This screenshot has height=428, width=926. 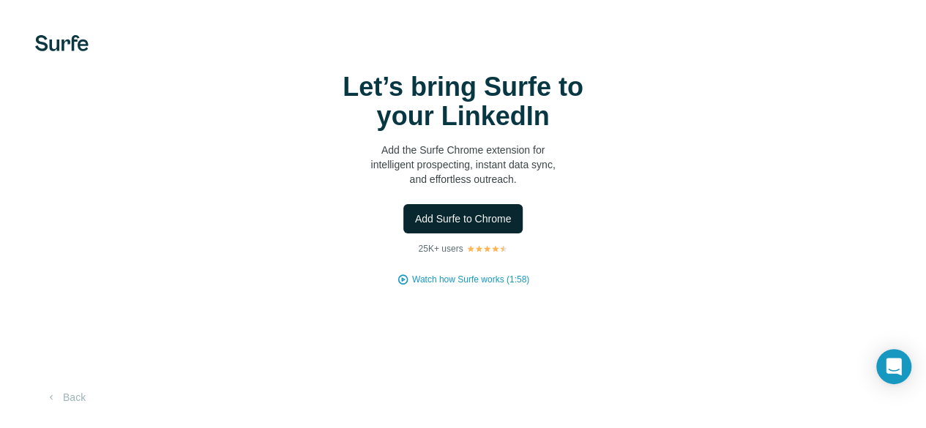 I want to click on div: Open Intercom Messenger, so click(x=894, y=367).